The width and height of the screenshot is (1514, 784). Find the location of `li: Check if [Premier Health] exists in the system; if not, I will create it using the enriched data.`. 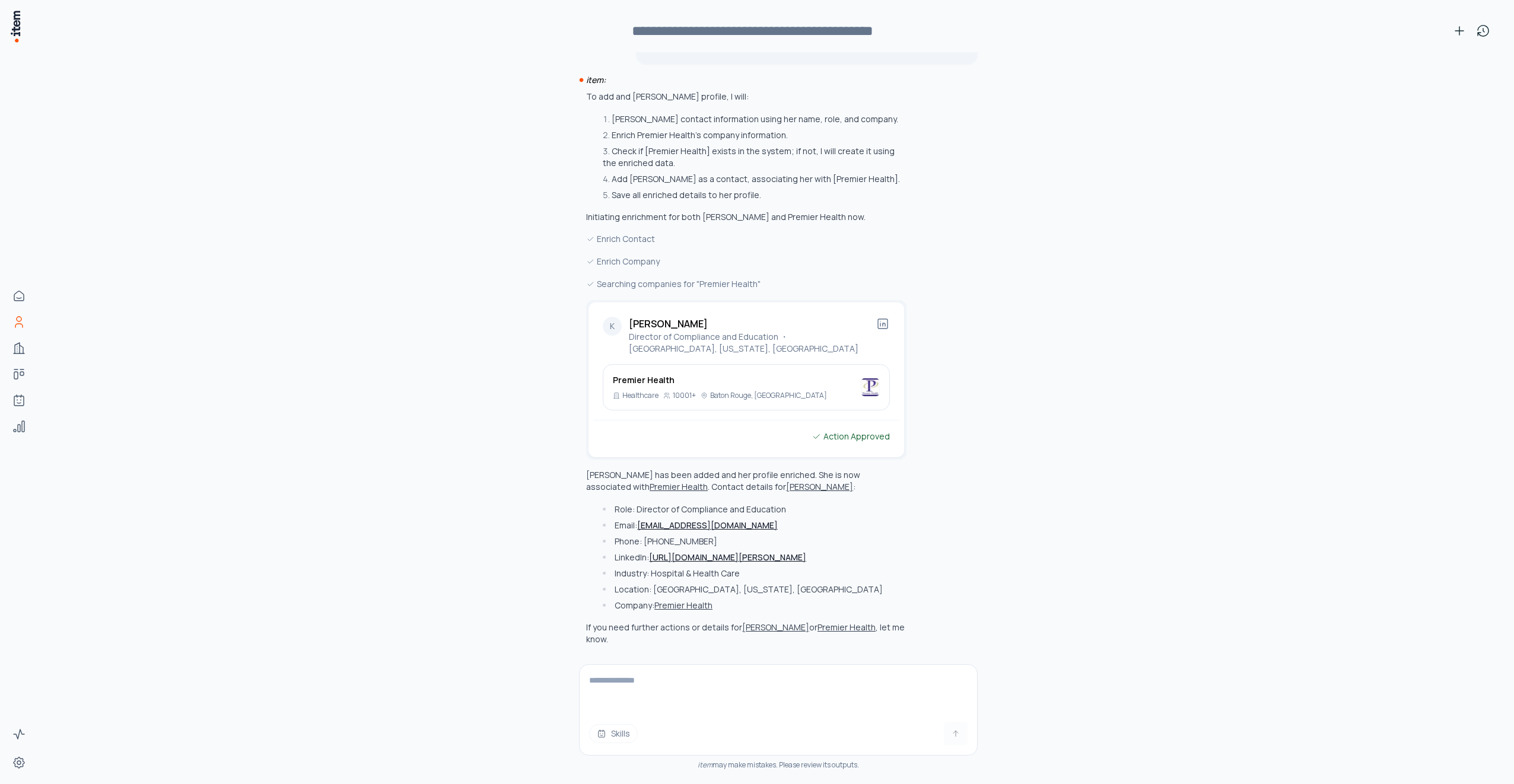

li: Check if [Premier Health] exists in the system; if not, I will create it using the enriched data. is located at coordinates (753, 158).